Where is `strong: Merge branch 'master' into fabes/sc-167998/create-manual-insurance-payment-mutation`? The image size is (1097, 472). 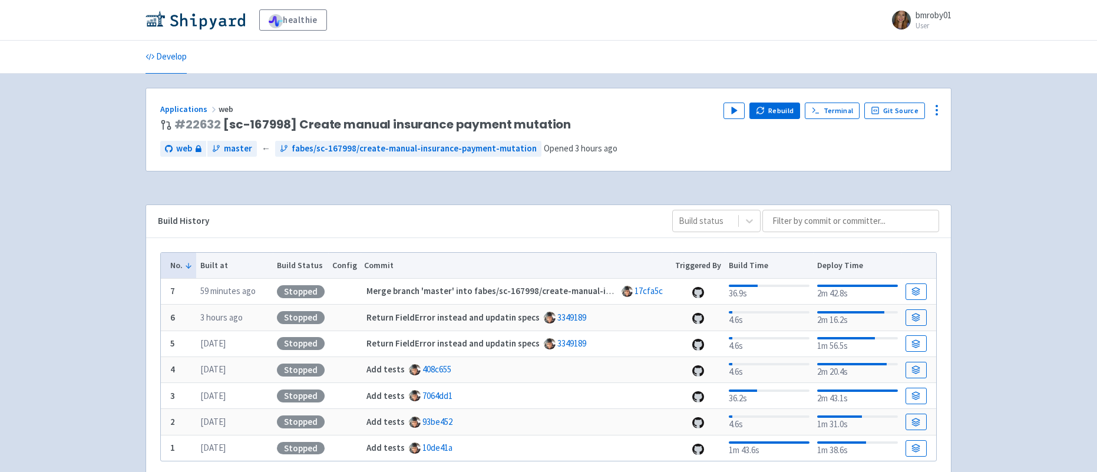 strong: Merge branch 'master' into fabes/sc-167998/create-manual-insurance-payment-mutation is located at coordinates (543, 290).